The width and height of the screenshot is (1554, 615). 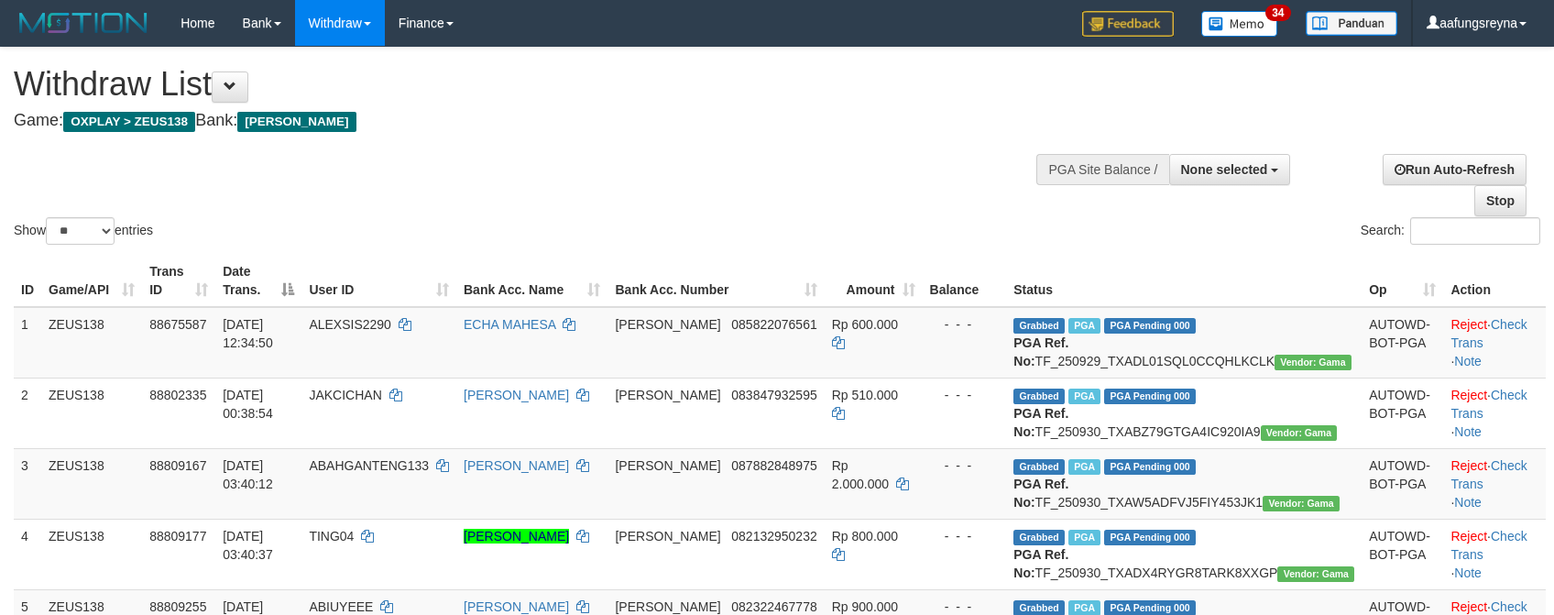 I want to click on span: ALEXSIS2290, so click(x=350, y=324).